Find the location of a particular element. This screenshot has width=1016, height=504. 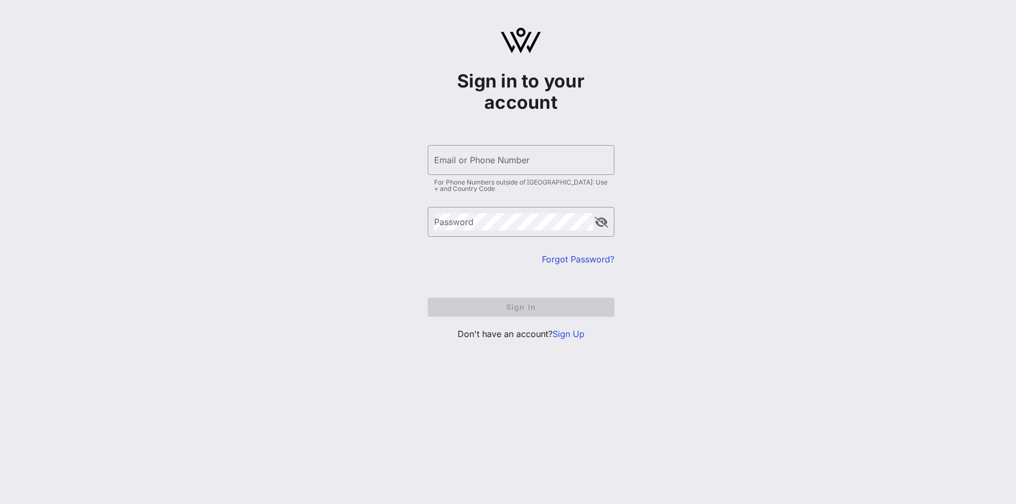

p: Don't have an account? is located at coordinates (521, 334).